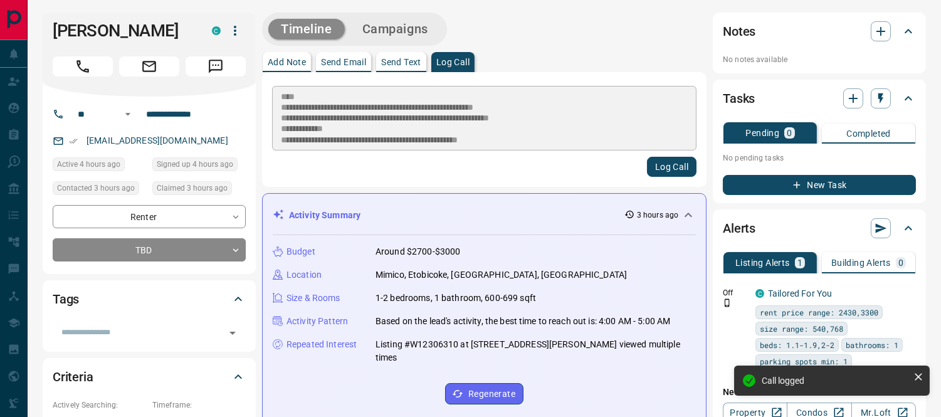 This screenshot has width=941, height=417. What do you see at coordinates (835, 380) in the screenshot?
I see `div: Call logged` at bounding box center [835, 380].